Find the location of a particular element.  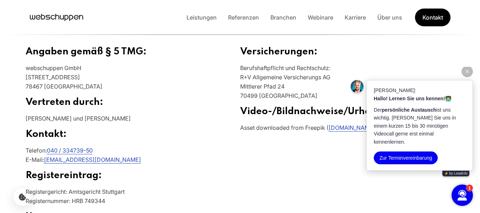

a: Get Started is located at coordinates (433, 17).